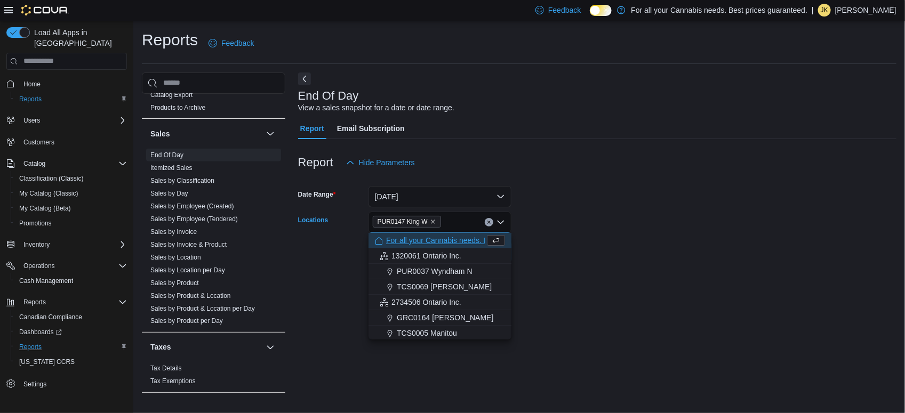  What do you see at coordinates (71, 193) in the screenshot?
I see `button: My Catalog (Classic)` at bounding box center [71, 193].